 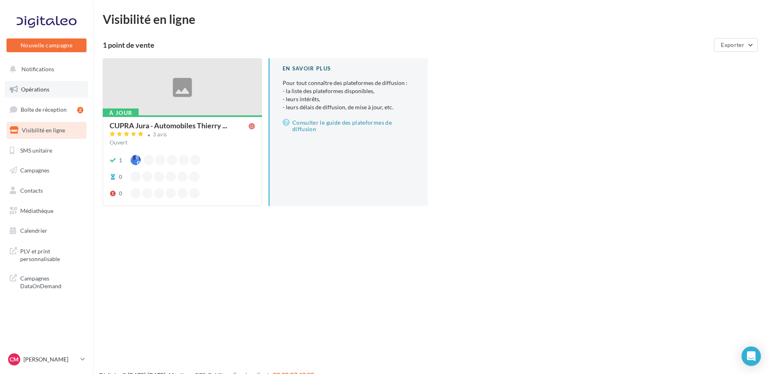 I want to click on a: Campagnes DataOnDemand, so click(x=47, y=281).